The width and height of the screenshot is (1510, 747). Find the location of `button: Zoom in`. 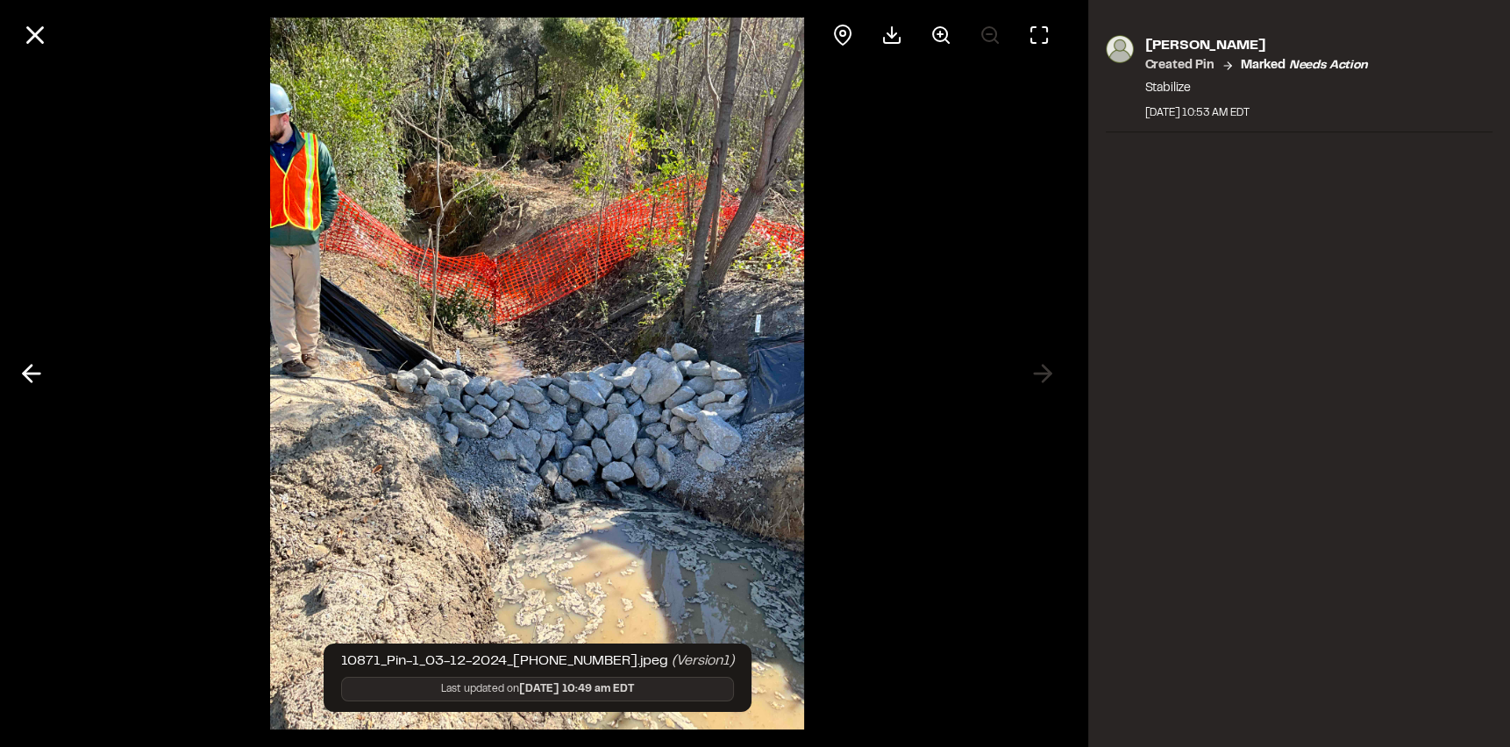

button: Zoom in is located at coordinates (941, 35).